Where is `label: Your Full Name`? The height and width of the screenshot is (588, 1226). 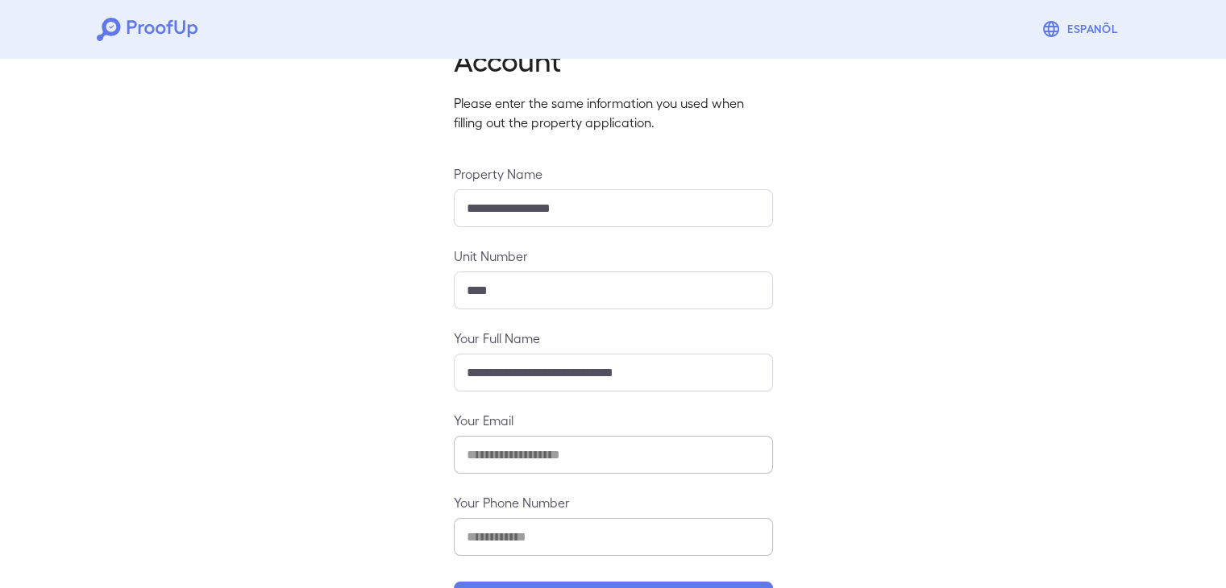
label: Your Full Name is located at coordinates (613, 338).